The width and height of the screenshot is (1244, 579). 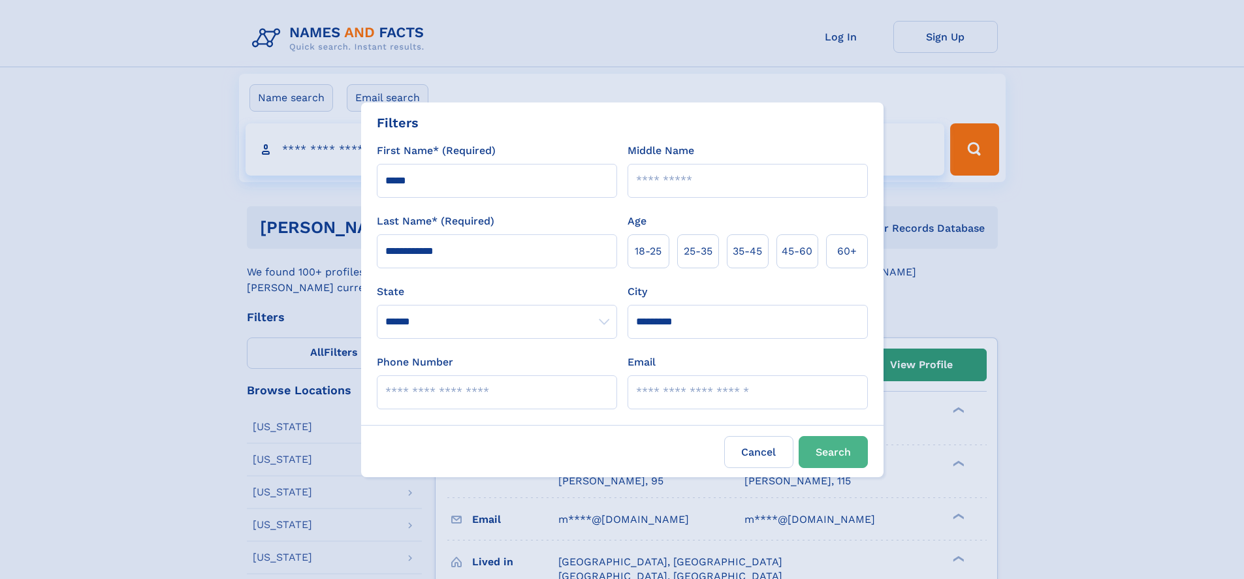 I want to click on span: 45‑60, so click(x=797, y=251).